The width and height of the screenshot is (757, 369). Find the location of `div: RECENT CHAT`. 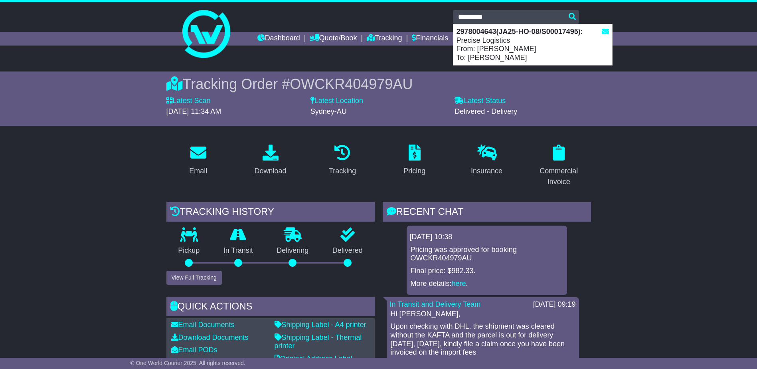

div: RECENT CHAT is located at coordinates (487, 213).